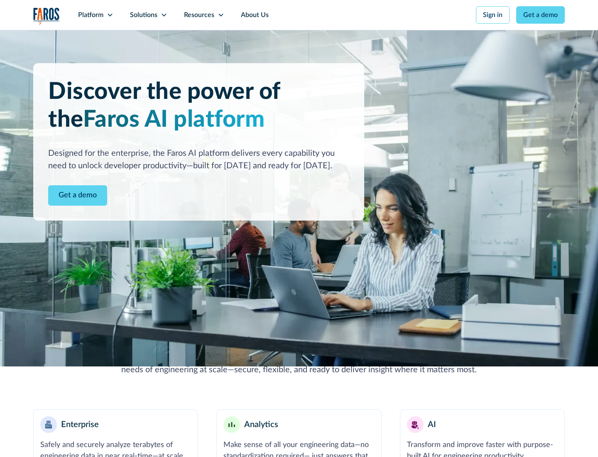  I want to click on img: Logo of the analytics and reporting company Faros., so click(46, 16).